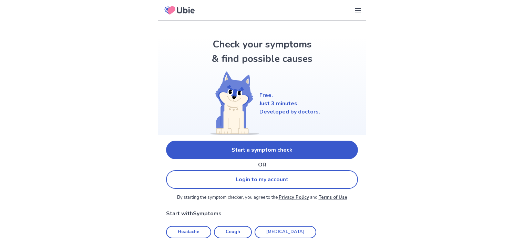  Describe the element at coordinates (262, 165) in the screenshot. I see `p: OR` at that location.